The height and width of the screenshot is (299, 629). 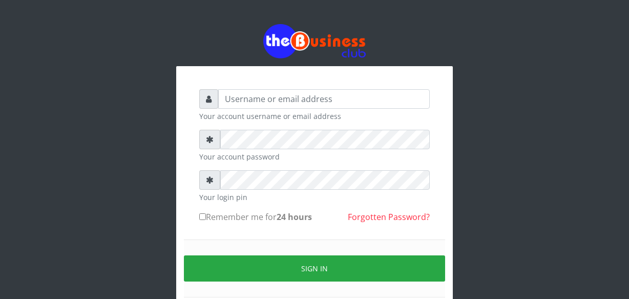 What do you see at coordinates (389, 217) in the screenshot?
I see `a: Forgotten Password?` at bounding box center [389, 217].